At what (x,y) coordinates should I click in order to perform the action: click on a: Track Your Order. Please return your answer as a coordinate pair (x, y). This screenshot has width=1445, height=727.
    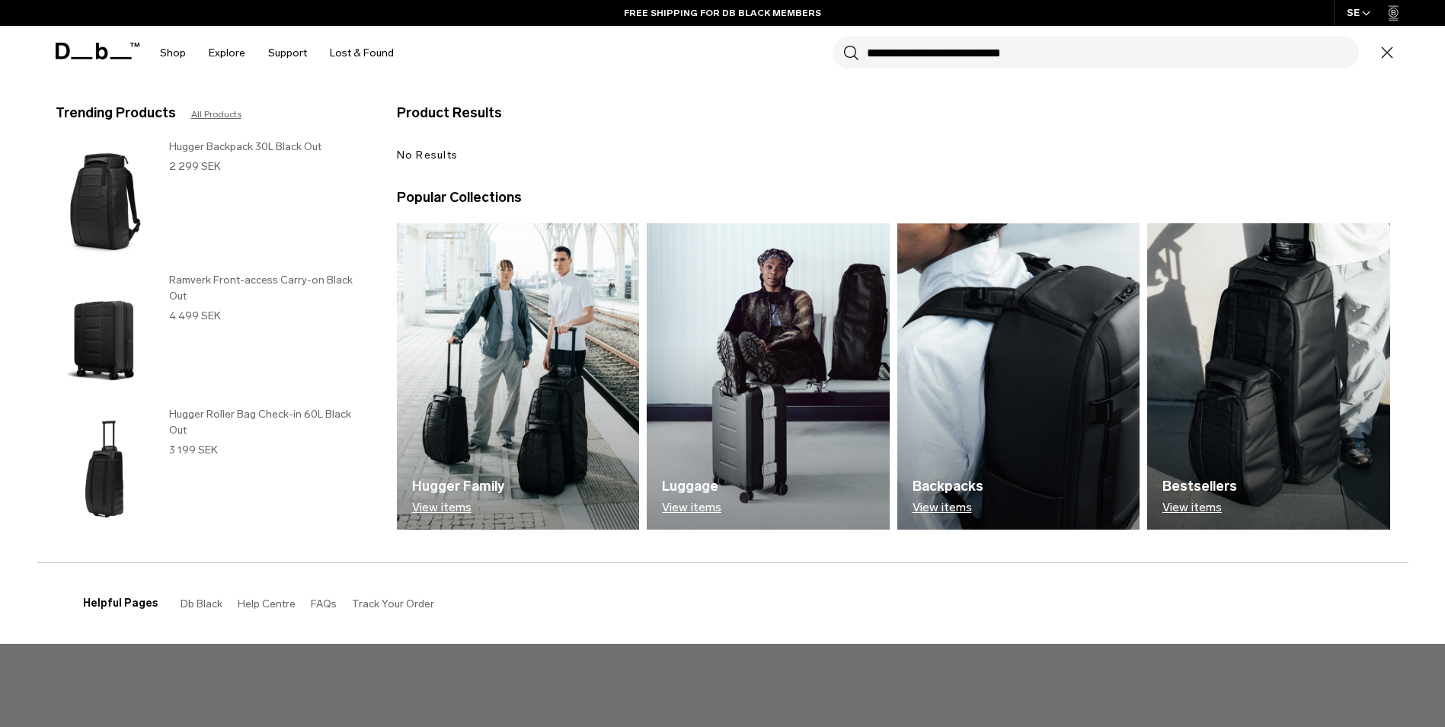
    Looking at the image, I should click on (393, 603).